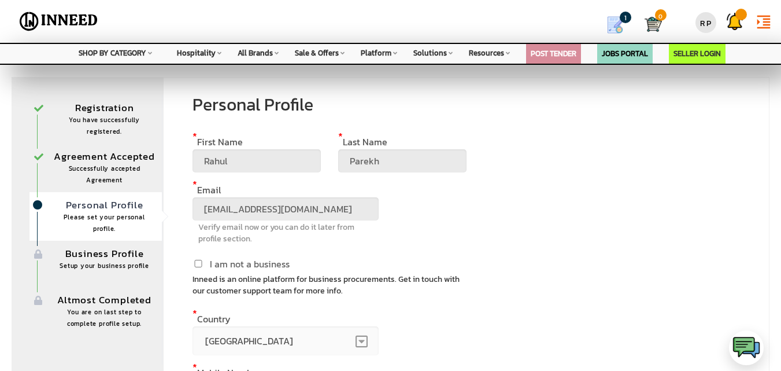 The width and height of the screenshot is (781, 371). Describe the element at coordinates (95, 216) in the screenshot. I see `a: Personal ProfilePlease set your personal profile.` at that location.